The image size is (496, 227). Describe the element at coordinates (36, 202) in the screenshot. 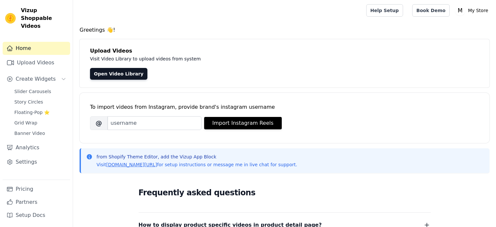

I see `a: Partners` at that location.